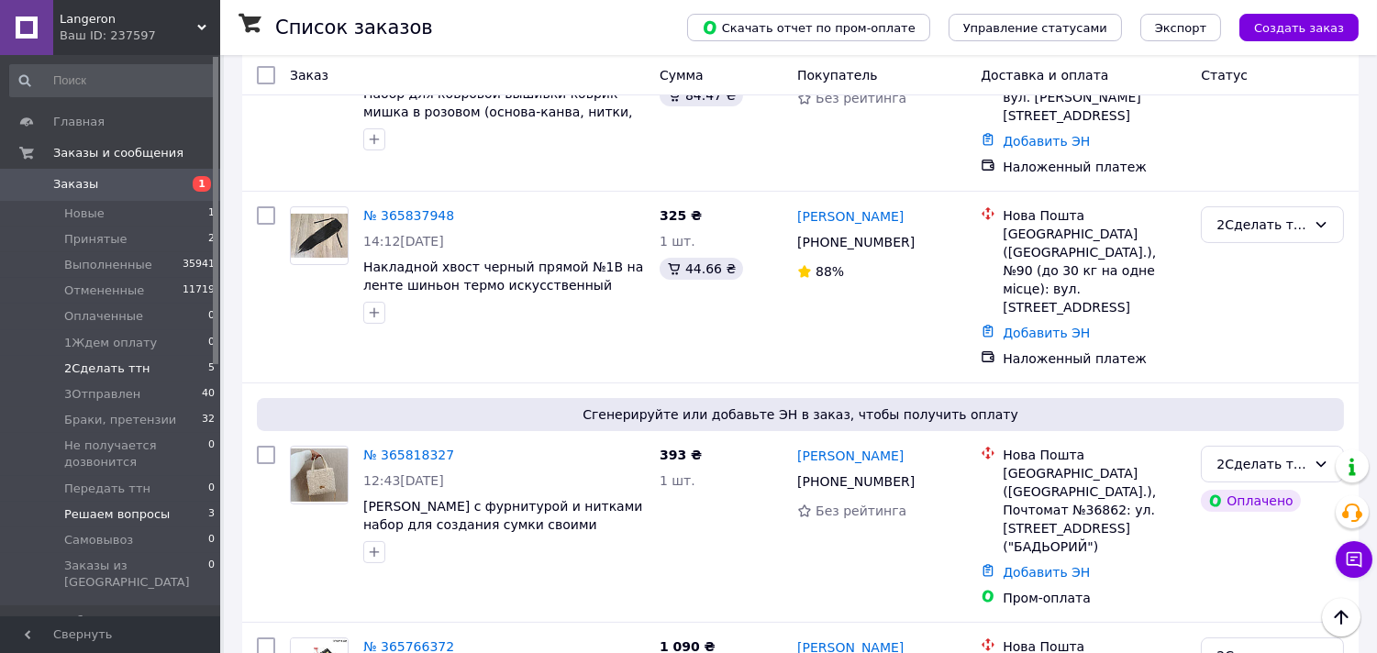  Describe the element at coordinates (808, 28) in the screenshot. I see `span: Скачать отчет по пром-оплате` at that location.